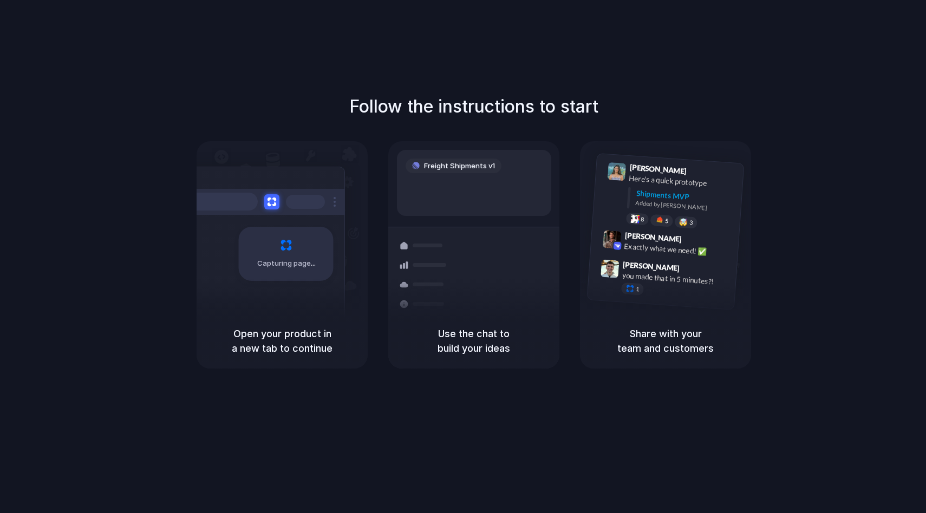  What do you see at coordinates (694, 270) in the screenshot?
I see `span: 9:47 AM` at bounding box center [694, 270].